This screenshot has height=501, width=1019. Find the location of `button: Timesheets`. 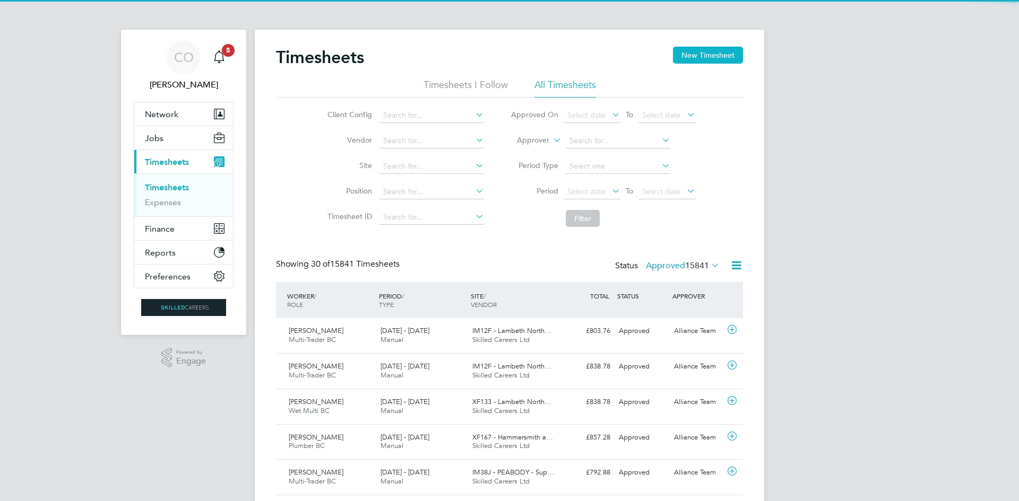

button: Timesheets is located at coordinates (184, 162).